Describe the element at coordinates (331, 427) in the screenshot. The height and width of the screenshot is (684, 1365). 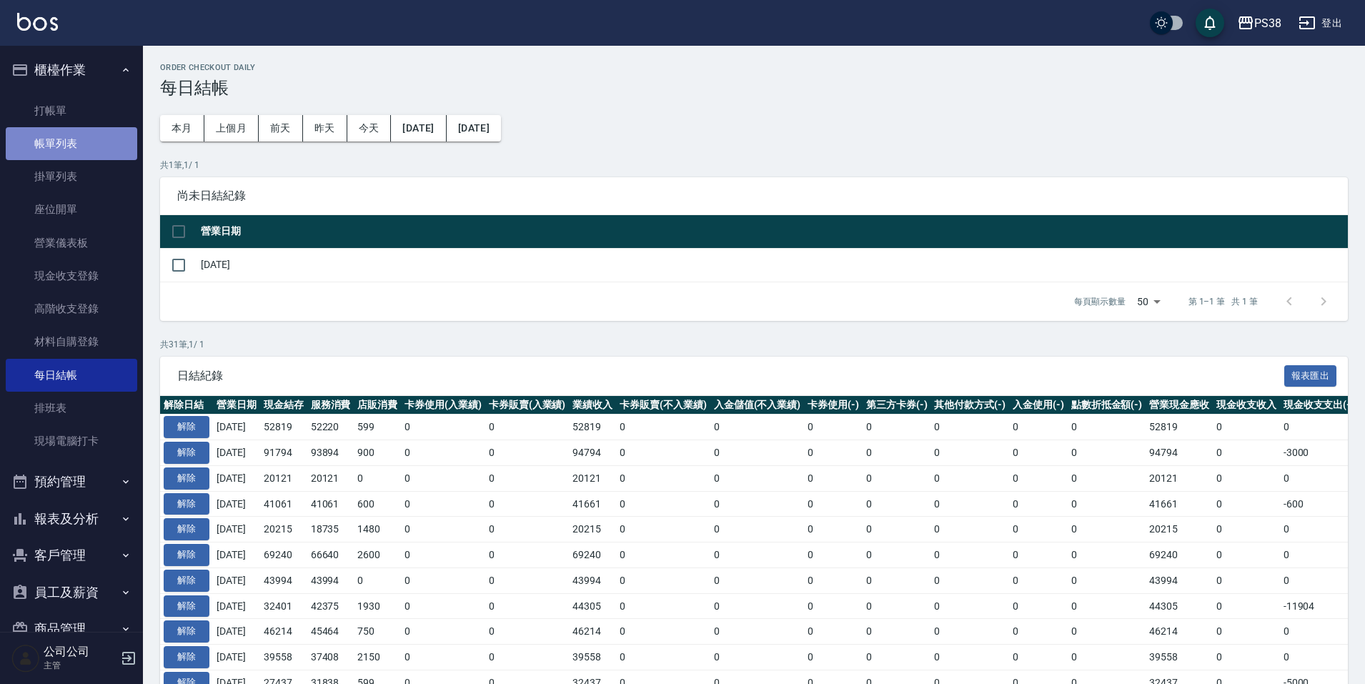
I see `td: 52220` at that location.